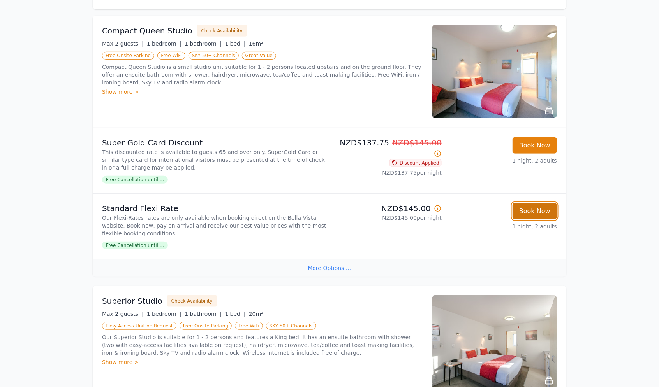 Image resolution: width=659 pixels, height=387 pixels. Describe the element at coordinates (387, 148) in the screenshot. I see `p: NZD$137.75` at that location.